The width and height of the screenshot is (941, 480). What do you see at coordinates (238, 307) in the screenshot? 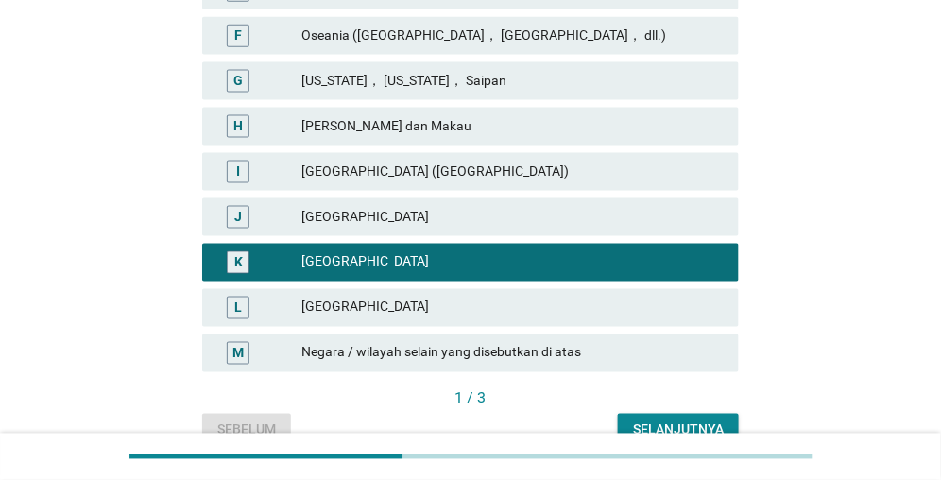
I see `div: L` at bounding box center [238, 307].